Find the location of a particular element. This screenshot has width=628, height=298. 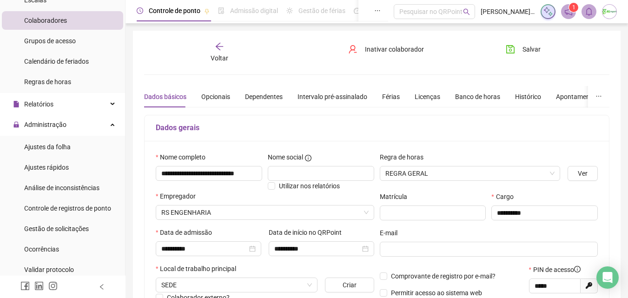

div: Férias is located at coordinates (391, 97).